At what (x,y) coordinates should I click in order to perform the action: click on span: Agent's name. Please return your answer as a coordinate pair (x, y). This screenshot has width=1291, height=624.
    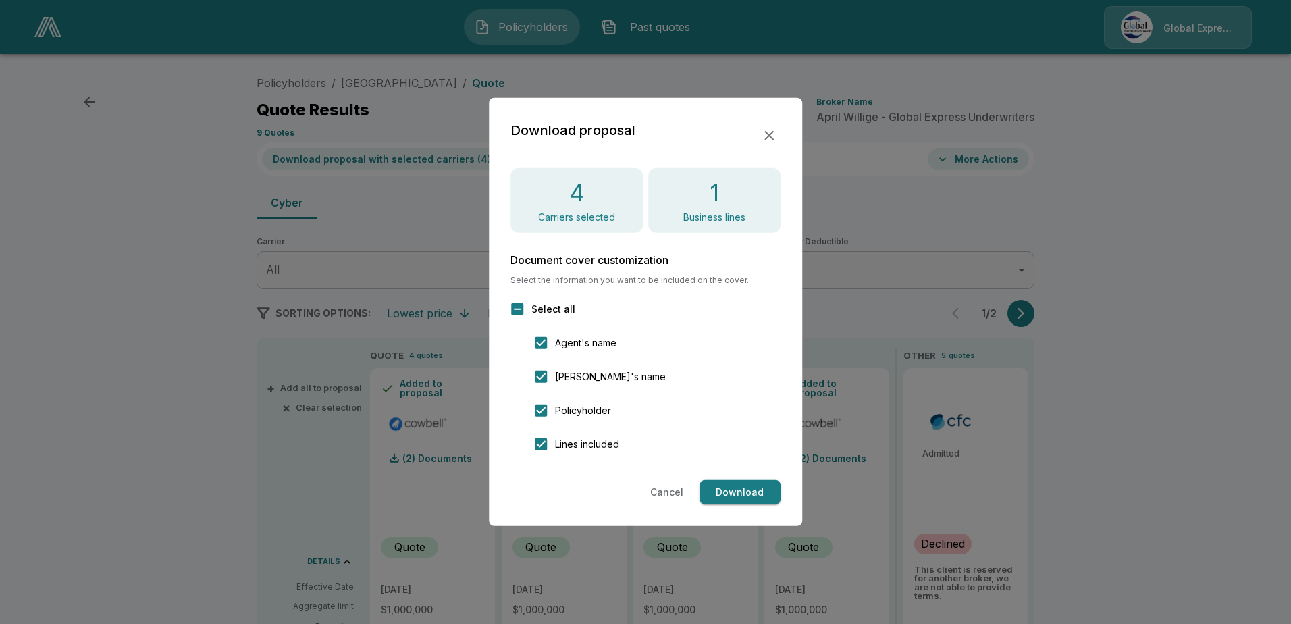
    Looking at the image, I should click on (585, 342).